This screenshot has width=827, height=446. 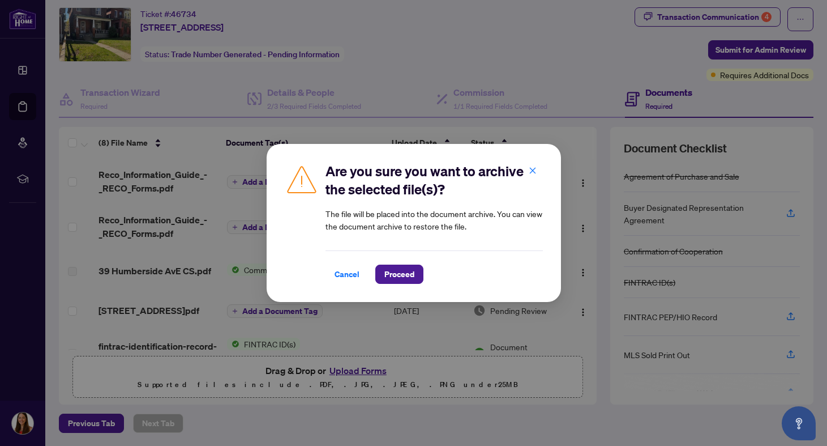 What do you see at coordinates (434, 220) in the screenshot?
I see `article: The file will be placed into the document archive. You can view the document archive to restore t...` at bounding box center [434, 220].